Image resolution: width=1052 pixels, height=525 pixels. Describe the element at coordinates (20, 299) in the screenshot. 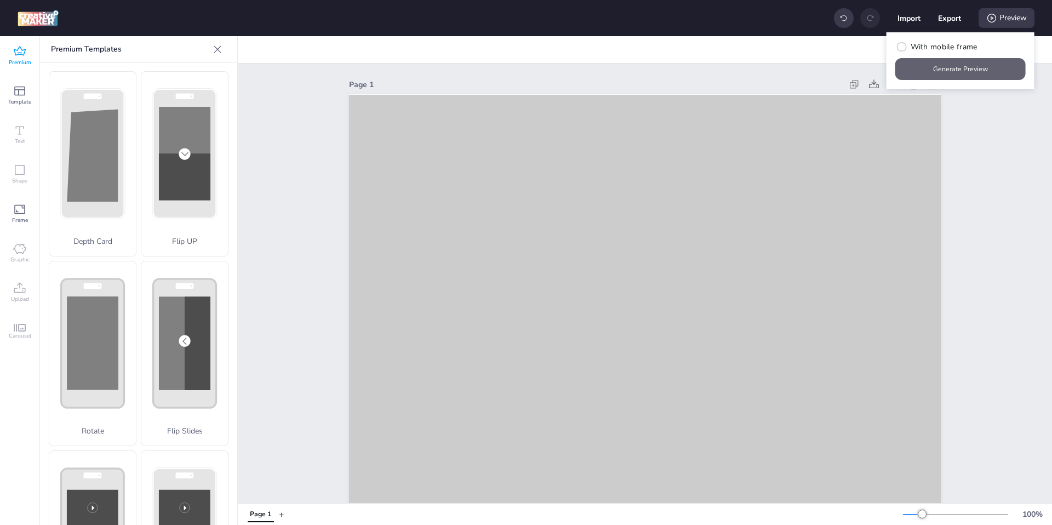

I see `span: Upload` at that location.